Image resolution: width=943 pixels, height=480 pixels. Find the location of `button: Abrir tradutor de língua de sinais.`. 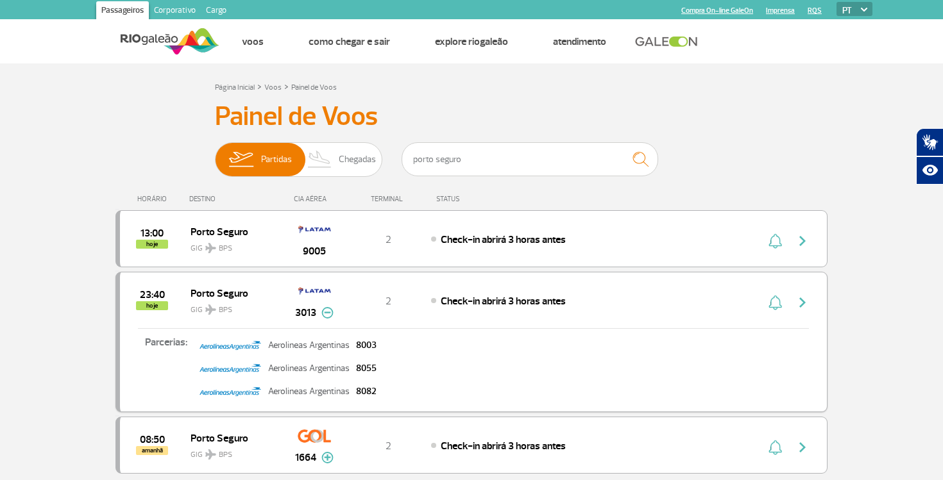

button: Abrir tradutor de língua de sinais. is located at coordinates (929, 142).